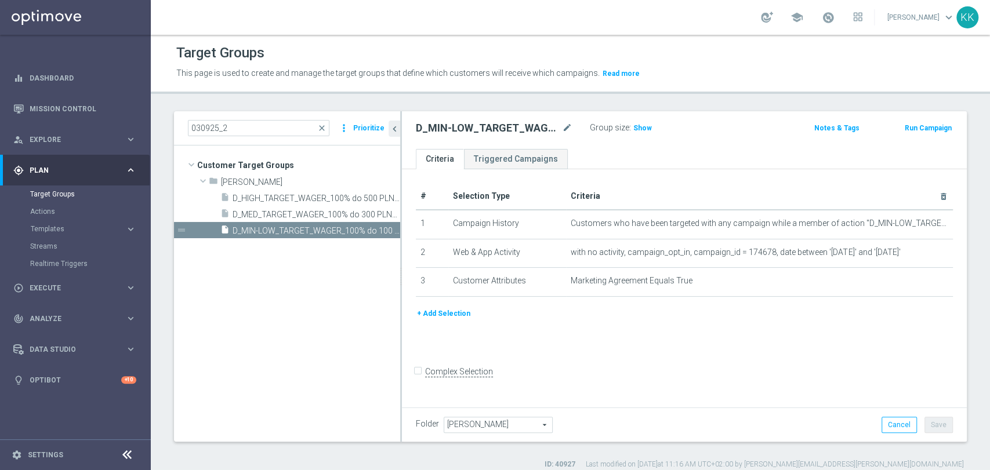 The image size is (990, 470). What do you see at coordinates (610, 128) in the screenshot?
I see `label: Group size` at bounding box center [610, 128].